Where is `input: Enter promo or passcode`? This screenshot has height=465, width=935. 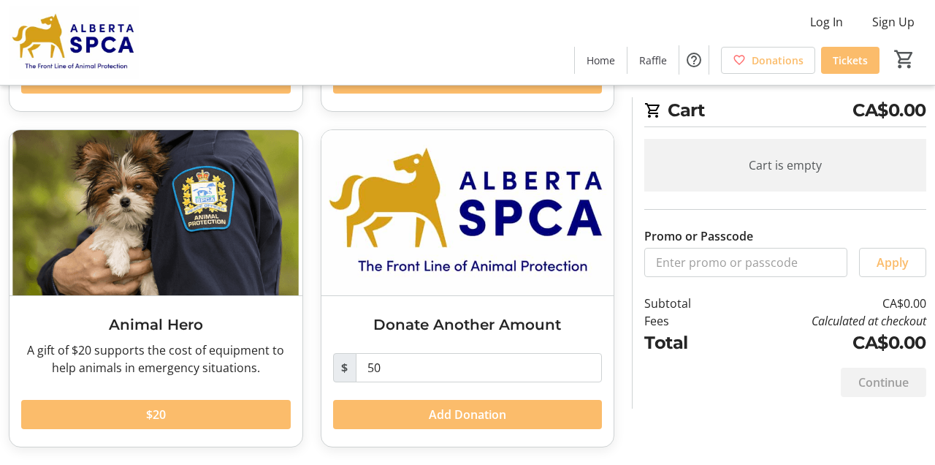
input: Enter promo or passcode is located at coordinates (746, 262).